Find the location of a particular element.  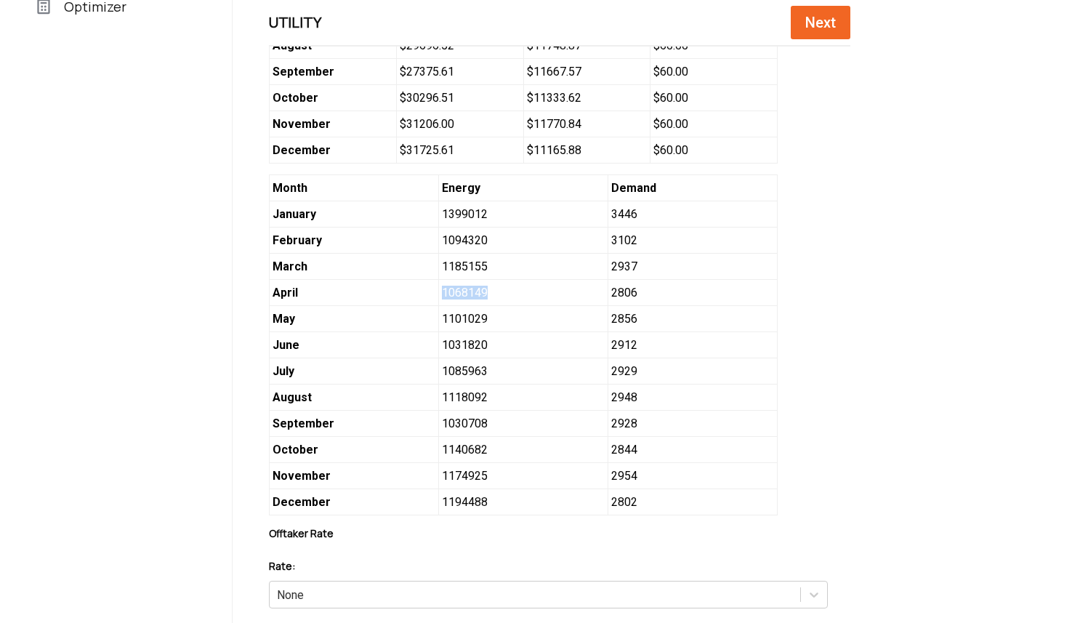

label: Offtaker Rate is located at coordinates (301, 534).